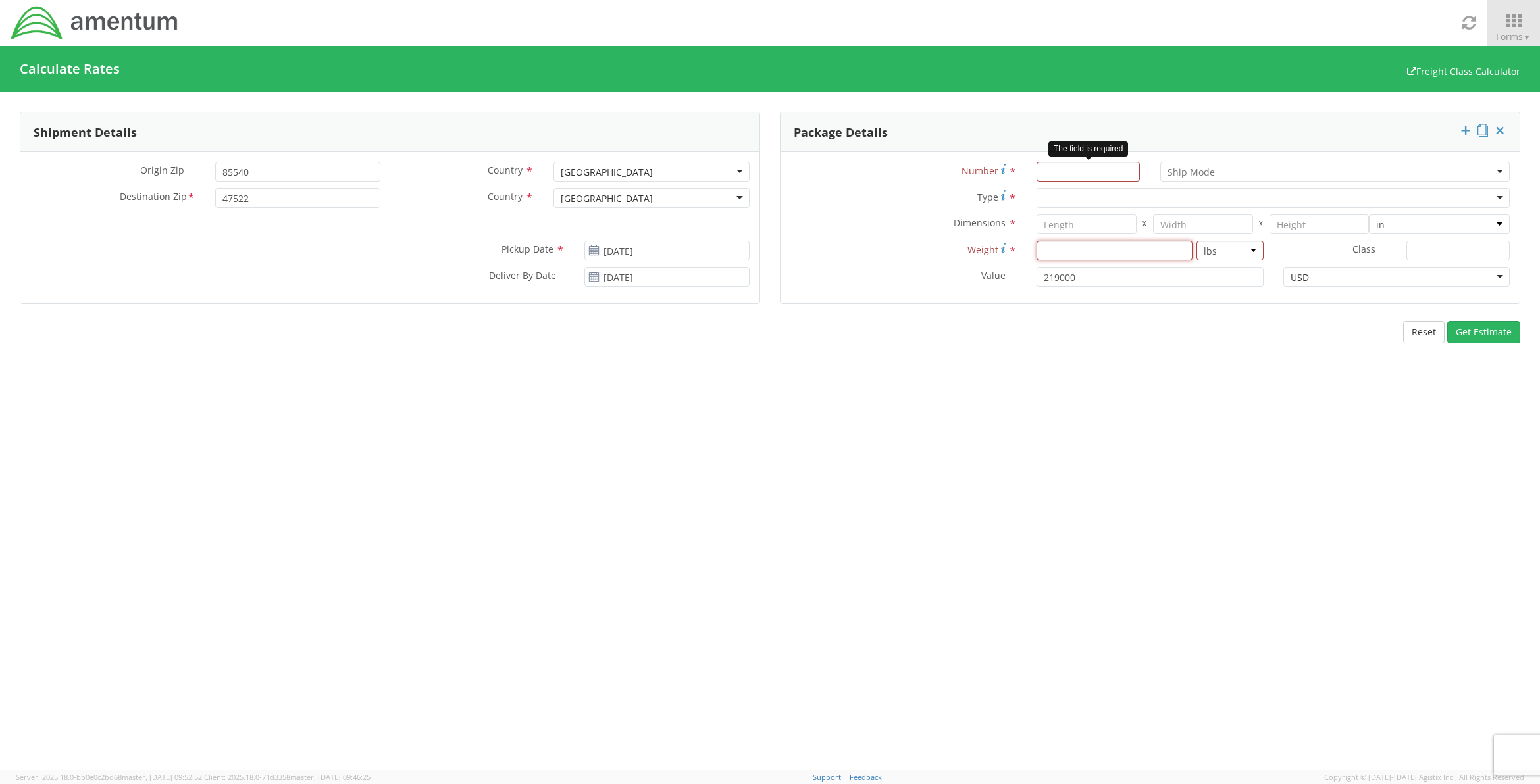 This screenshot has width=1540, height=784. What do you see at coordinates (1300, 278) in the screenshot?
I see `div: USD` at bounding box center [1300, 278].